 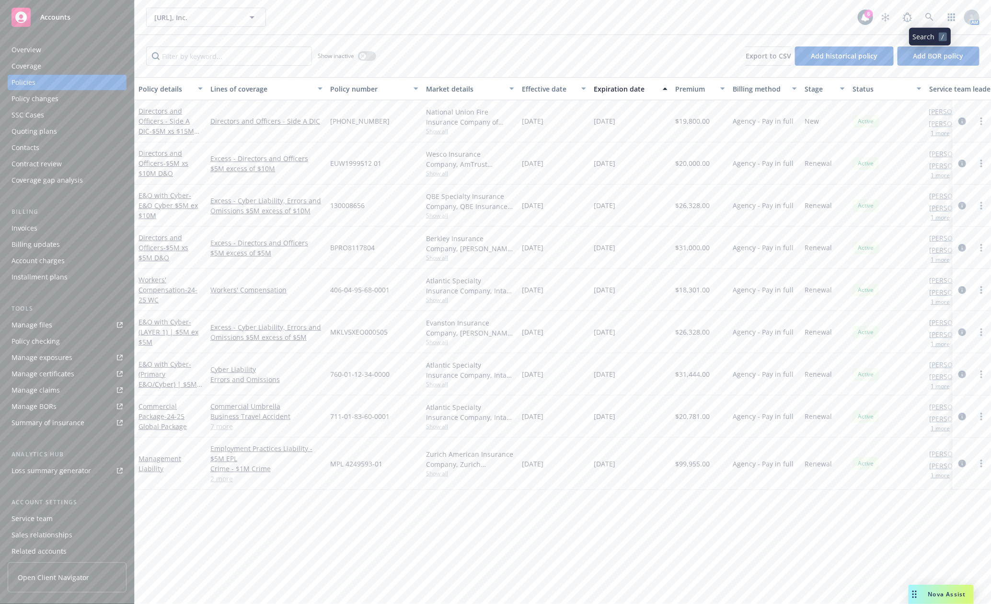 I want to click on span: MPL 4249593-01, so click(x=356, y=464).